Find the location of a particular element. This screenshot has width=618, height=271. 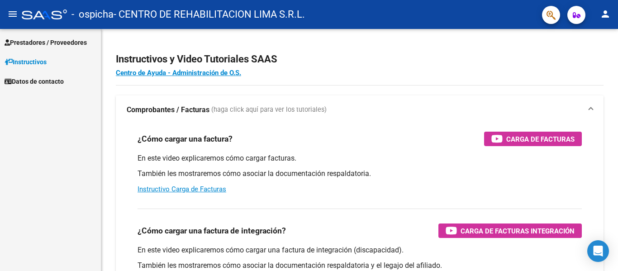

span: - ospicha is located at coordinates (92, 14).